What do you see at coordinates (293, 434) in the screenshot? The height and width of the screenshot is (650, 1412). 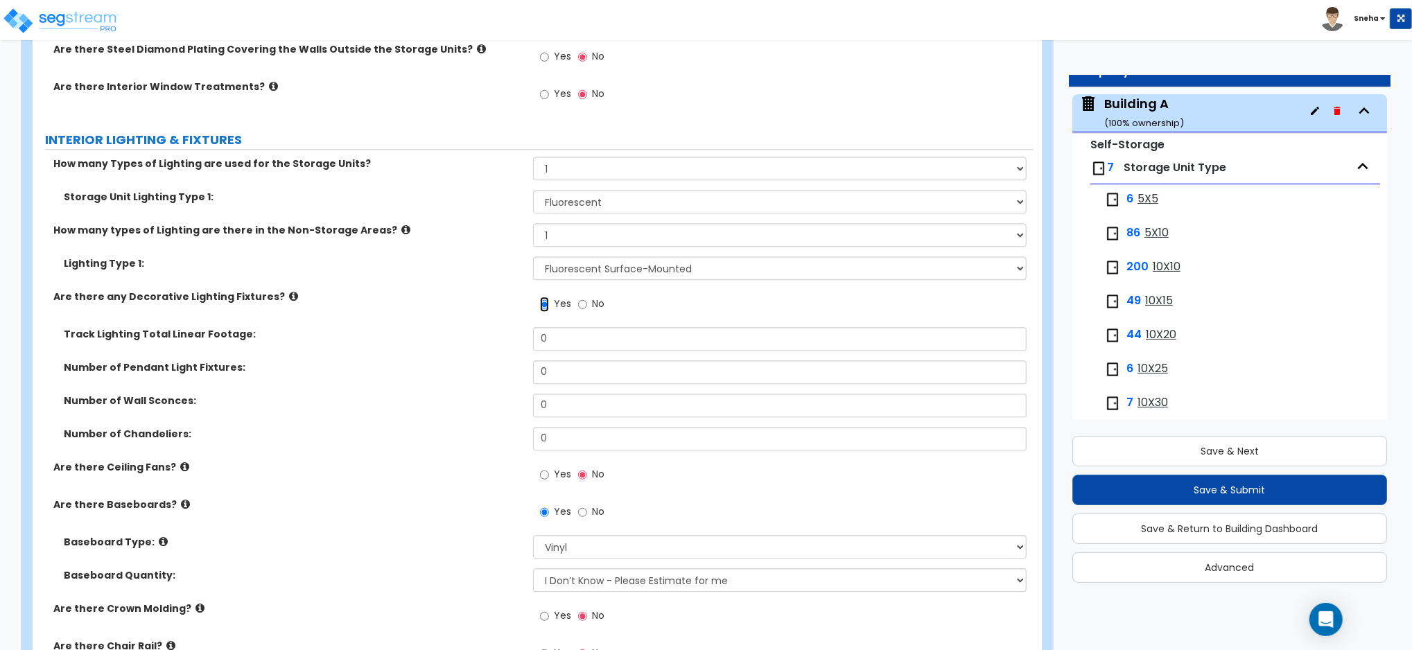 I see `label: Number of Chandeliers:` at bounding box center [293, 434].